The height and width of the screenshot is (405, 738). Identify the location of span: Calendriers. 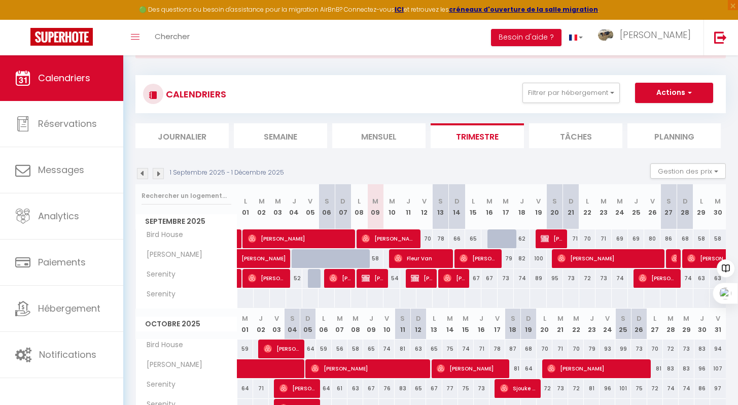
(64, 78).